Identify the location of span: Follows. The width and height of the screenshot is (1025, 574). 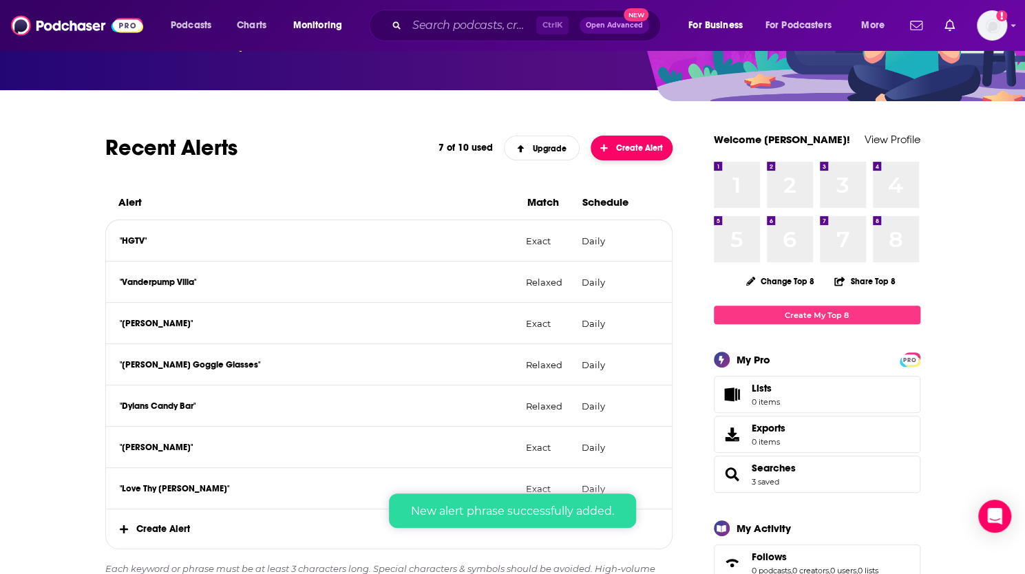
(769, 557).